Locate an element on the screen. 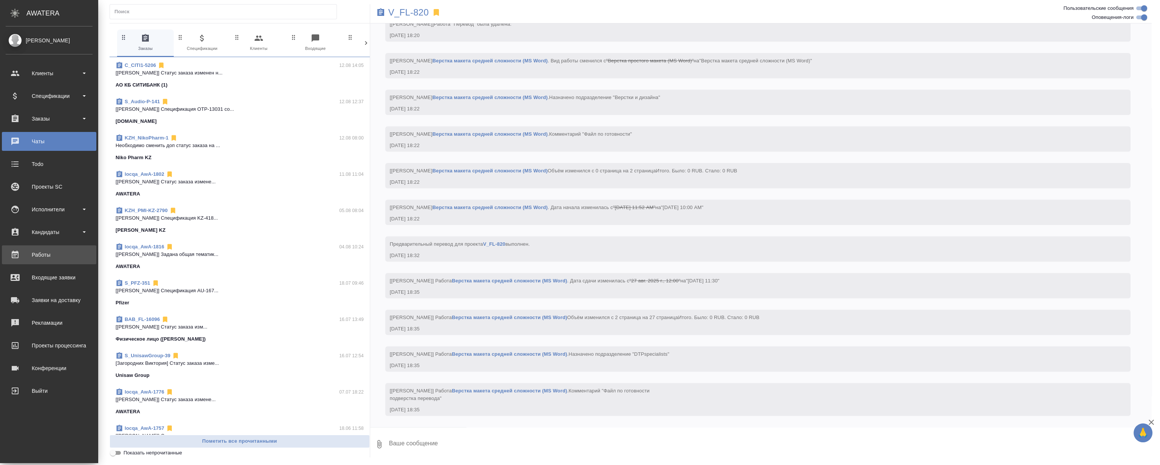  p: 18.06 11:58 is located at coordinates (351, 428).